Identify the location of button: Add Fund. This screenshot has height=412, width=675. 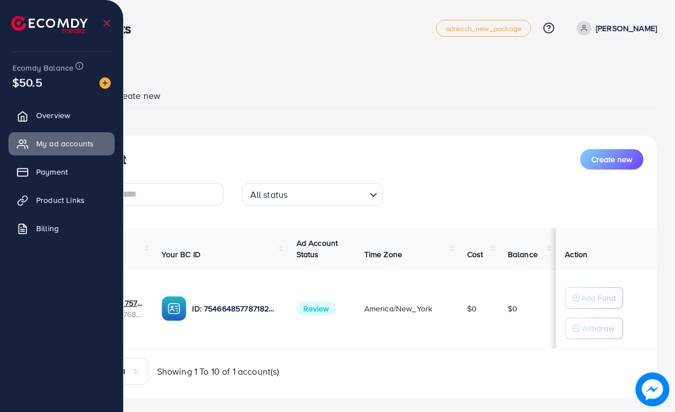
(594, 298).